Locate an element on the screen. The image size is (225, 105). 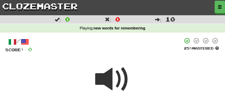
span: 25 % is located at coordinates (188, 48).